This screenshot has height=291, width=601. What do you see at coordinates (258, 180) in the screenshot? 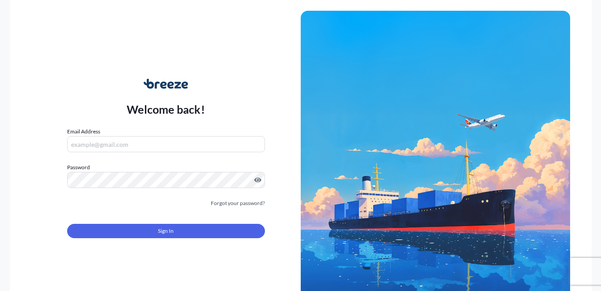
I see `button: Show password` at bounding box center [258, 180].